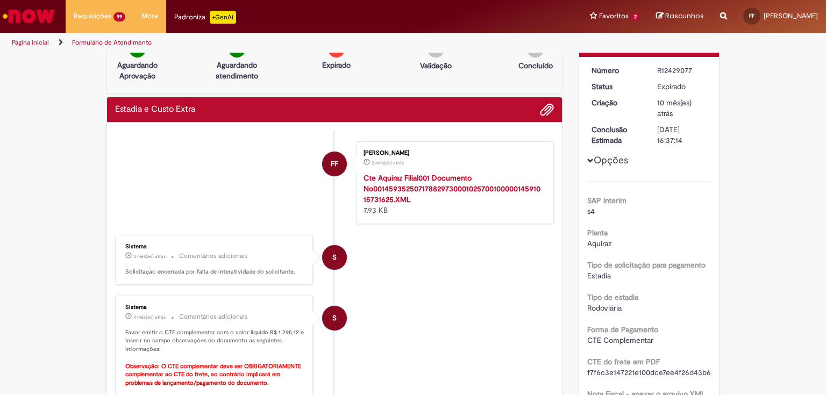 The image size is (826, 395). I want to click on p: Solicitação encerrada por falta de interatividade do solicitante., so click(214, 272).